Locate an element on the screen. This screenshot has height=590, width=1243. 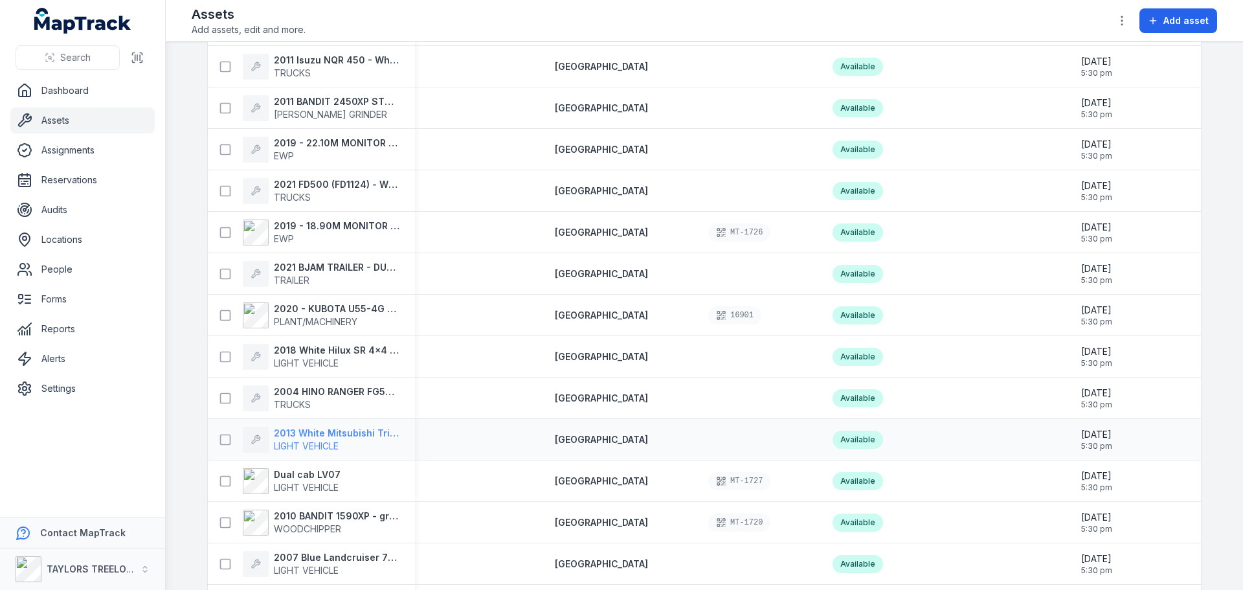
h2: Assets is located at coordinates (249, 14).